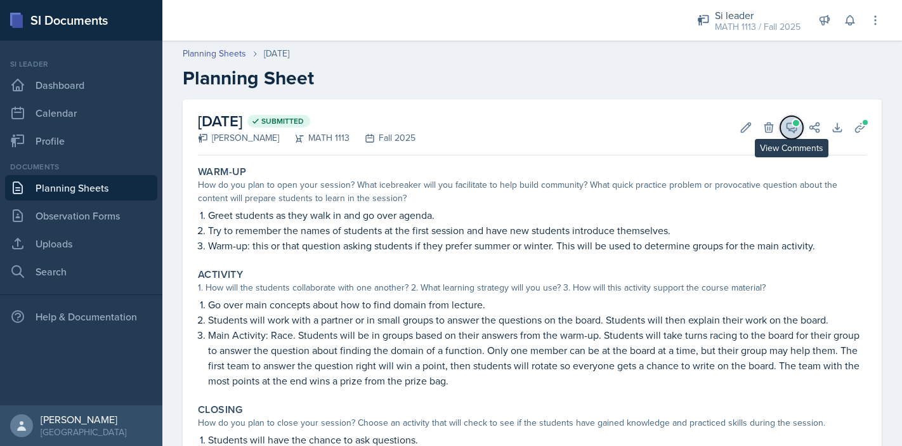 This screenshot has width=902, height=446. I want to click on p: Warm-up: this or that question asking students if they prefer summer or winter. This will be used..., so click(537, 245).